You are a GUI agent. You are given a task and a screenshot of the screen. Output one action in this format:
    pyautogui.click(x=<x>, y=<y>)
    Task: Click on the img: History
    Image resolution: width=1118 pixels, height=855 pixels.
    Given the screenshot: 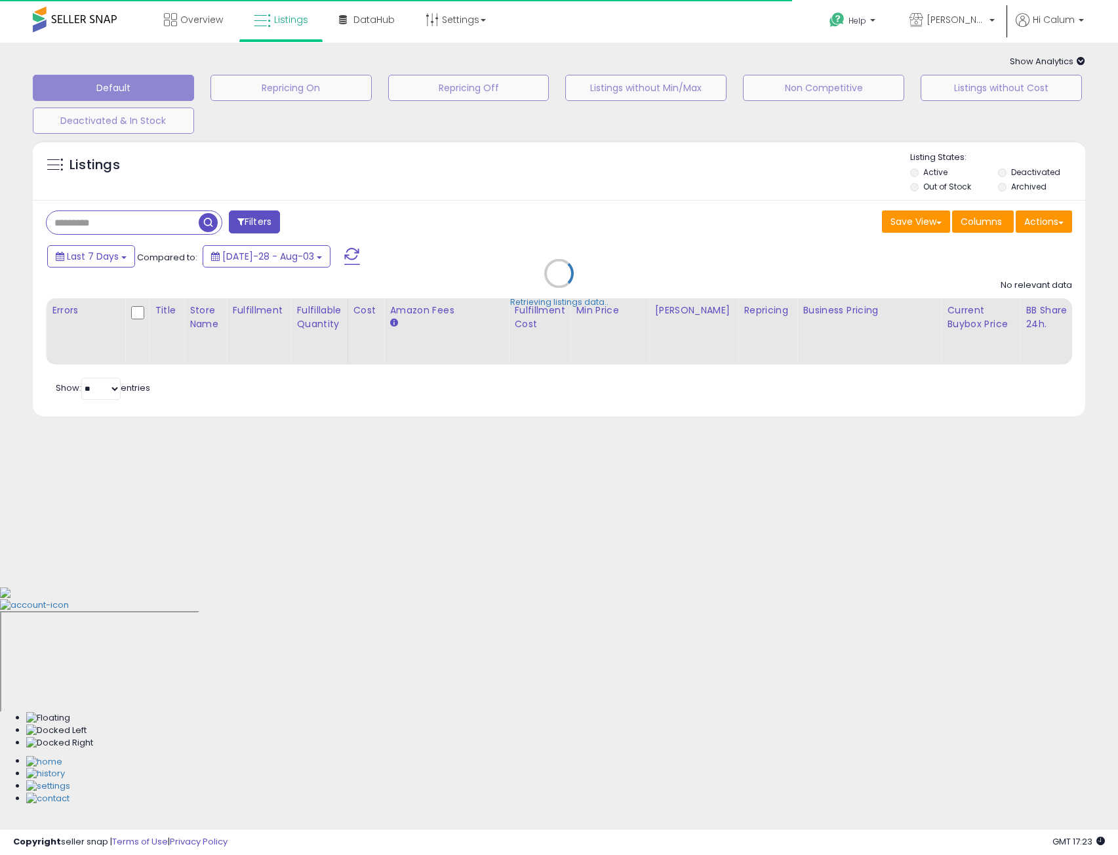 What is the action you would take?
    pyautogui.click(x=45, y=774)
    